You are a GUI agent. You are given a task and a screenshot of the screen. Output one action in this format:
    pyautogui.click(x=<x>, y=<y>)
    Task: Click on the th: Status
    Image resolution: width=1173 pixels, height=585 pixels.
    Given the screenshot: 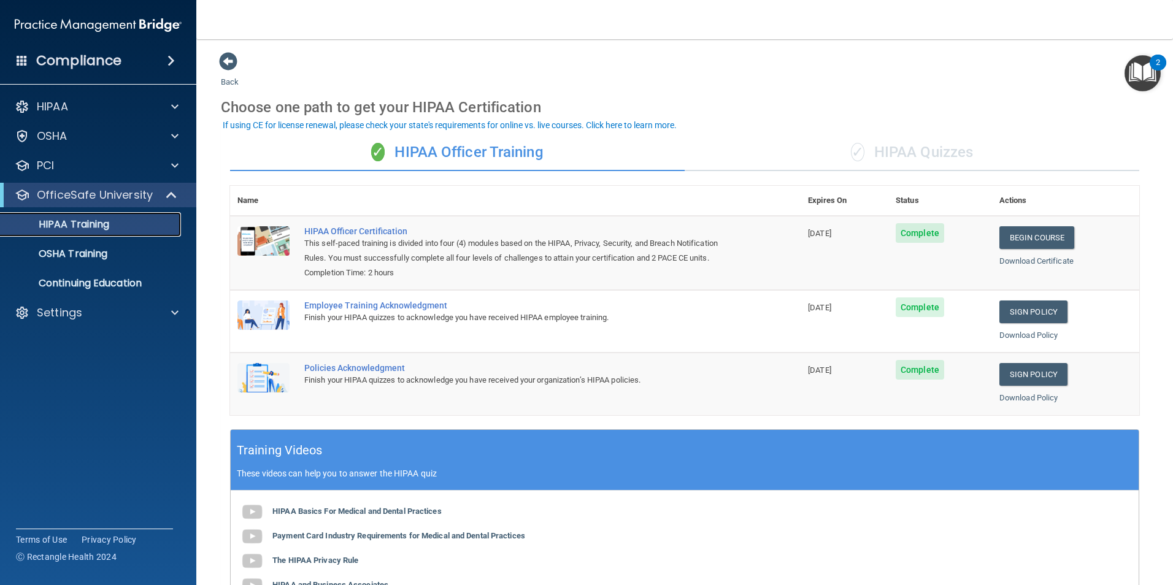 What is the action you would take?
    pyautogui.click(x=940, y=201)
    